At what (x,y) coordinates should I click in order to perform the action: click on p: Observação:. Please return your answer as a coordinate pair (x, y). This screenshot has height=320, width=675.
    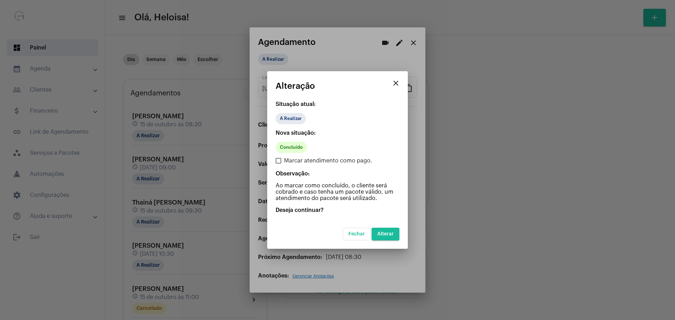
    Looking at the image, I should click on (337, 174).